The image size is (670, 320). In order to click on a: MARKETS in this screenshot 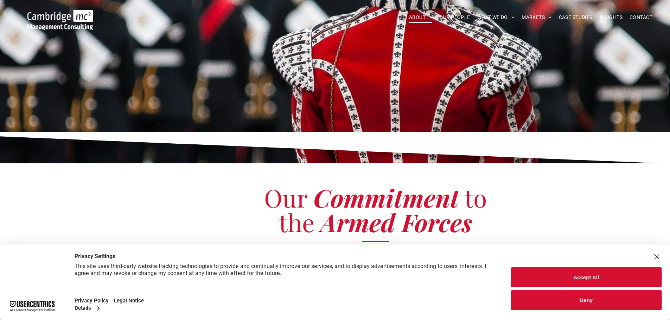, I will do `click(536, 17)`.